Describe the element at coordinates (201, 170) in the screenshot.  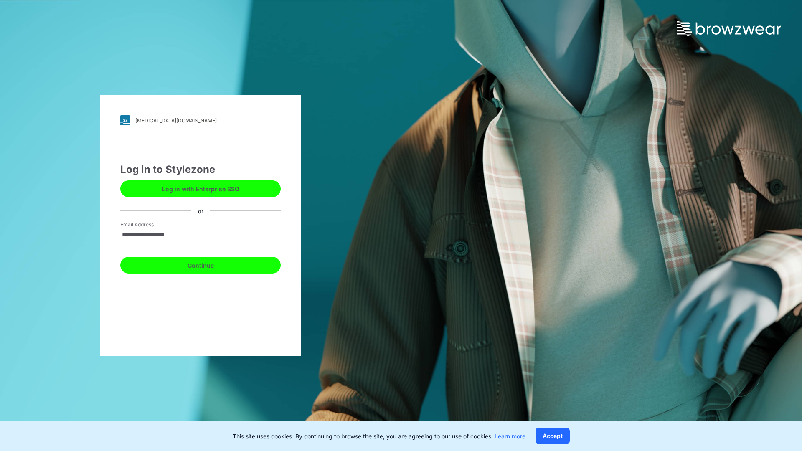
I see `div: Log in to Stylezone` at that location.